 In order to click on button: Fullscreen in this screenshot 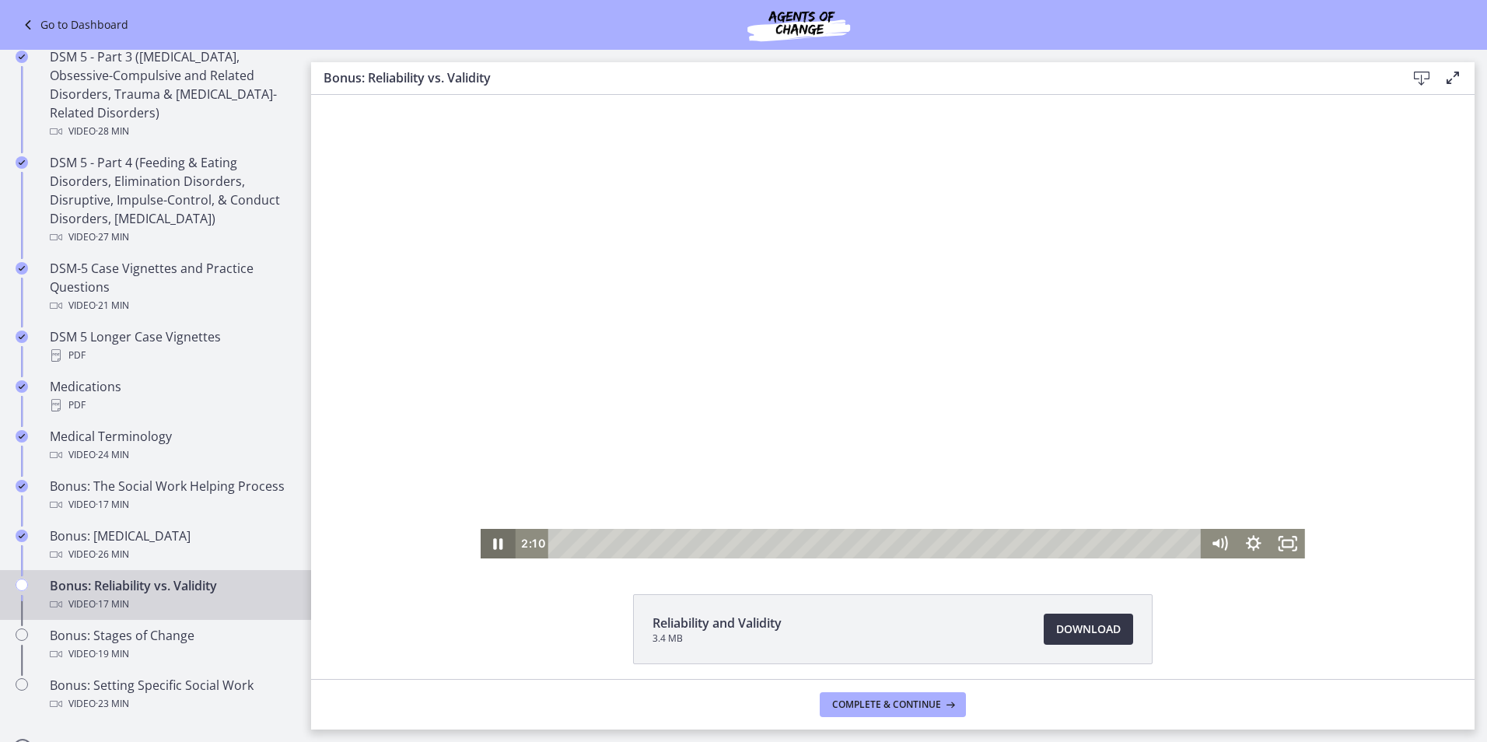, I will do `click(977, 449)`.